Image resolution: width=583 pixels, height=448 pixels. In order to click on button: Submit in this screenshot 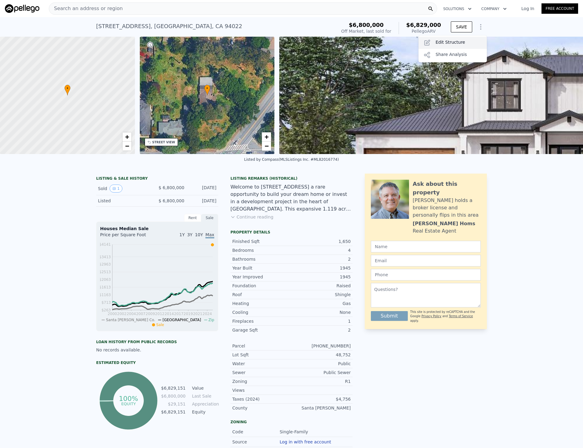, I will do `click(389, 316)`.